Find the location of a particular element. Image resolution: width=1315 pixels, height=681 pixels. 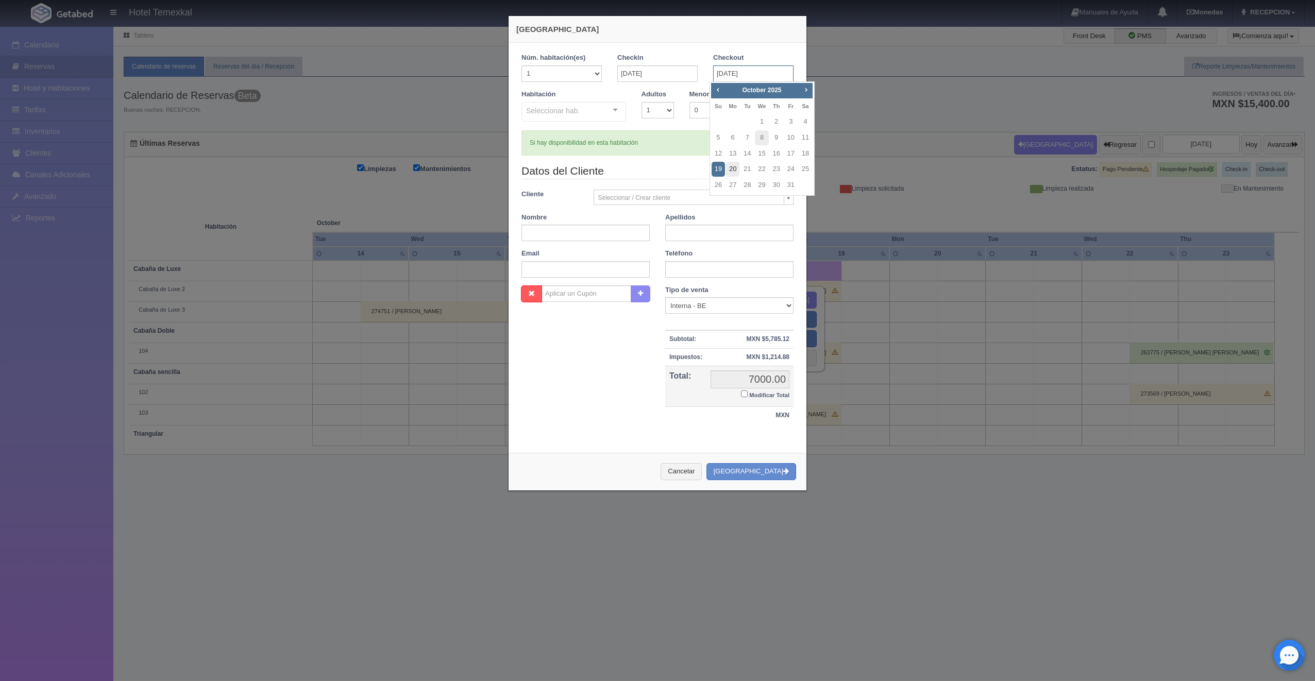

label: Checkin is located at coordinates (630, 58).